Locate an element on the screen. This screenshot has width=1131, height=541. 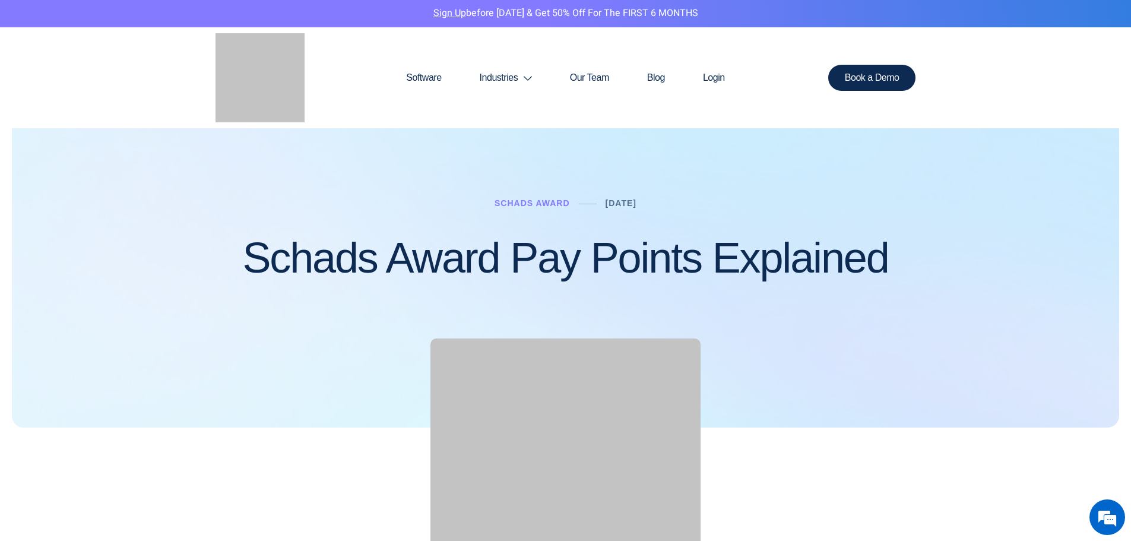
a: Schads Award is located at coordinates (532, 203).